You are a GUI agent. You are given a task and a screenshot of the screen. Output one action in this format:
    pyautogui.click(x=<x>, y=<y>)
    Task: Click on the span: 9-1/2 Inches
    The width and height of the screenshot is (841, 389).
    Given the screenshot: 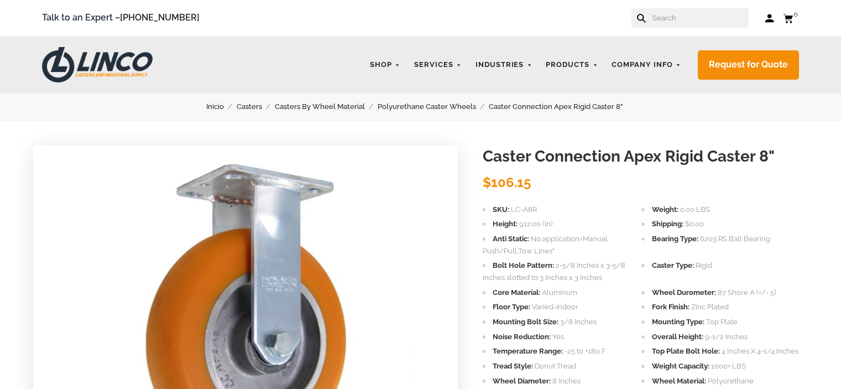 What is the action you would take?
    pyautogui.click(x=726, y=336)
    